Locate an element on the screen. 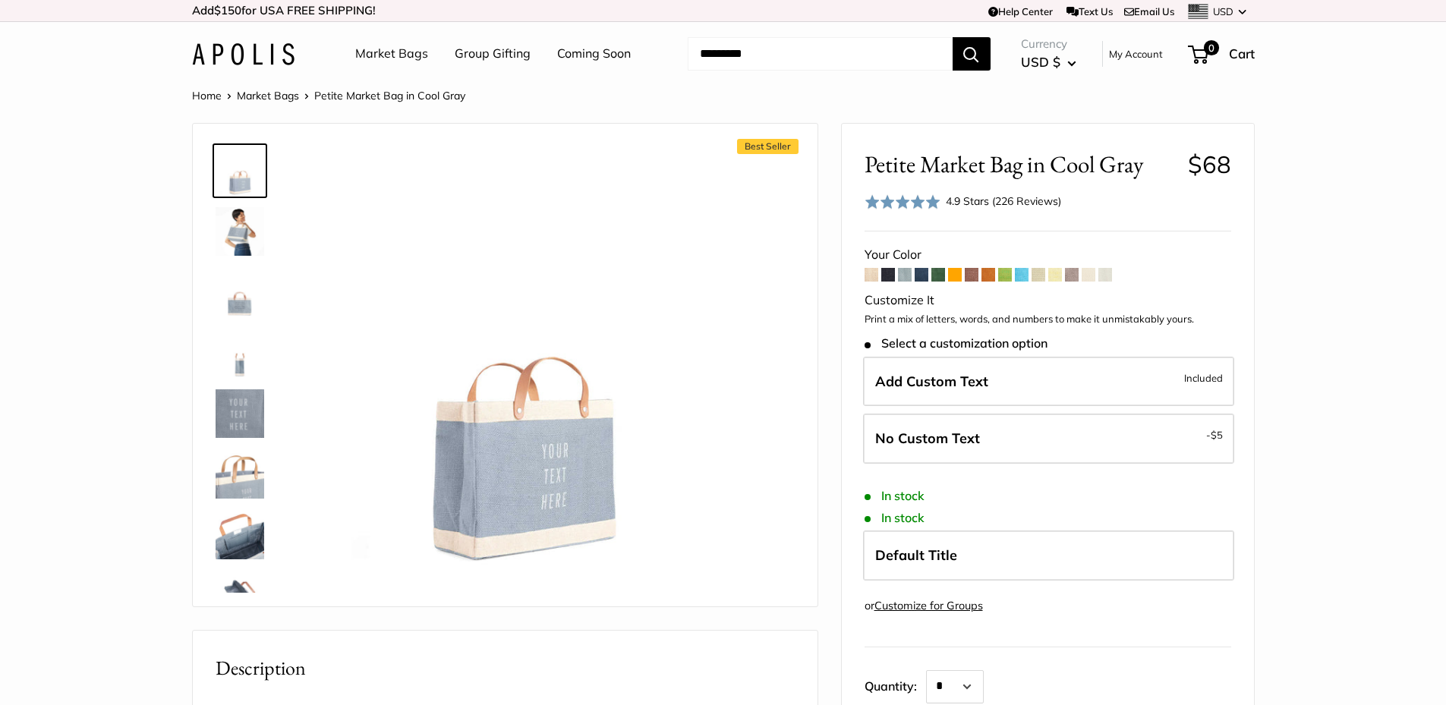 This screenshot has height=705, width=1446. h2: Description is located at coordinates (505, 668).